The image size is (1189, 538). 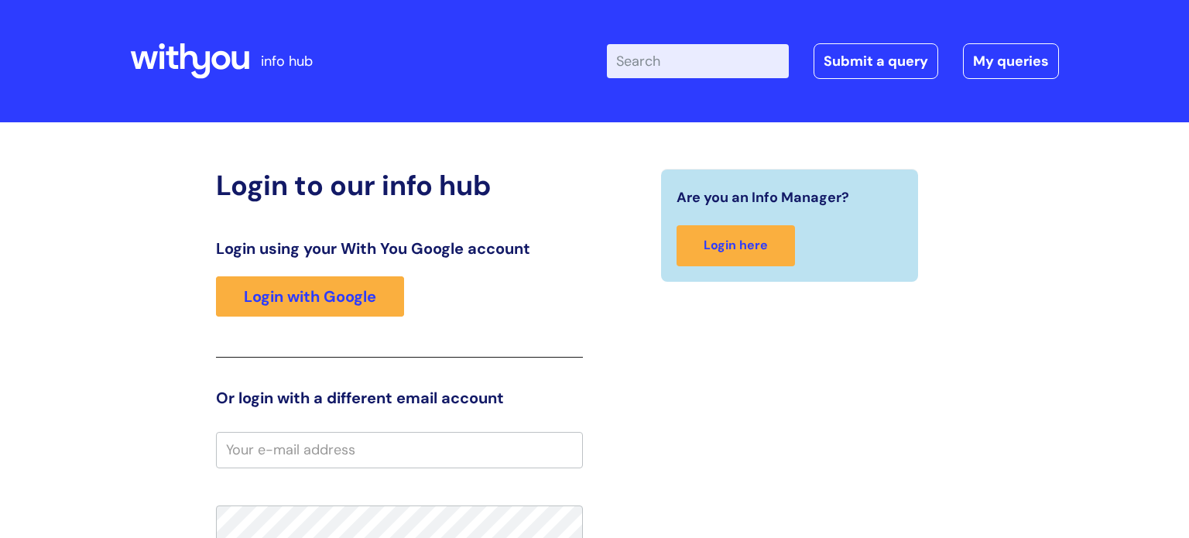 What do you see at coordinates (698, 61) in the screenshot?
I see `input: Search` at bounding box center [698, 61].